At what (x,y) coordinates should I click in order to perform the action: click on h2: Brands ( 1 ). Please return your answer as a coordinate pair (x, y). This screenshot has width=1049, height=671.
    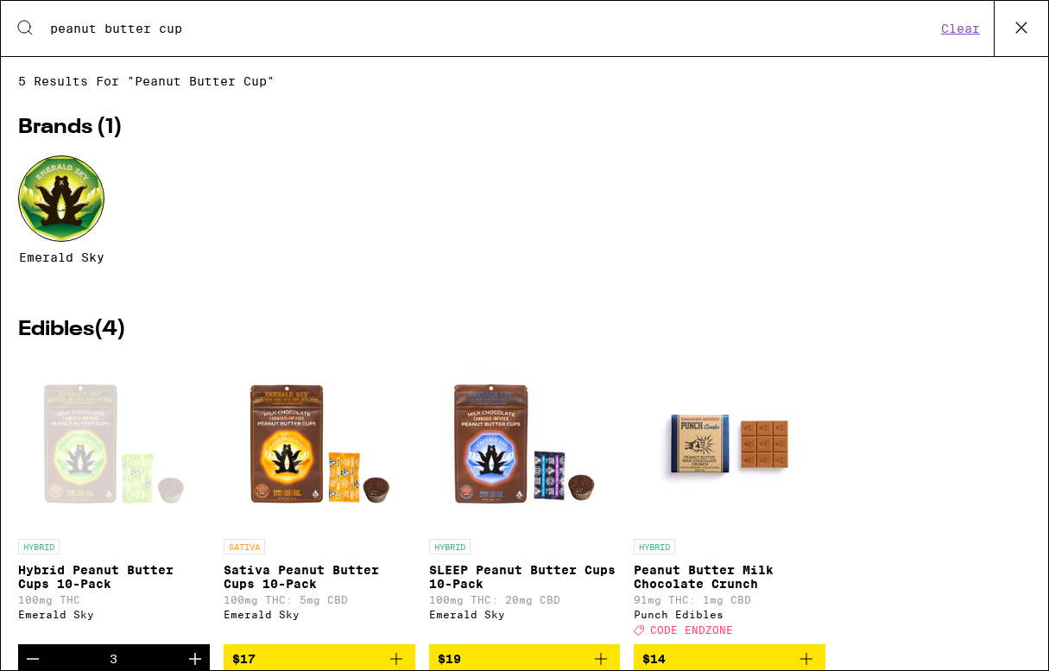
    Looking at the image, I should click on (524, 128).